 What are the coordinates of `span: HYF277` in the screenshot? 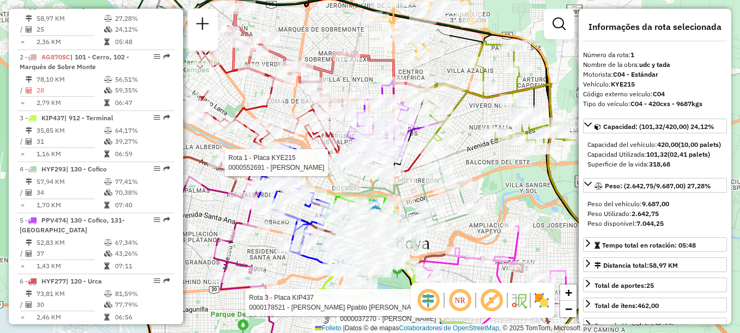 It's located at (53, 281).